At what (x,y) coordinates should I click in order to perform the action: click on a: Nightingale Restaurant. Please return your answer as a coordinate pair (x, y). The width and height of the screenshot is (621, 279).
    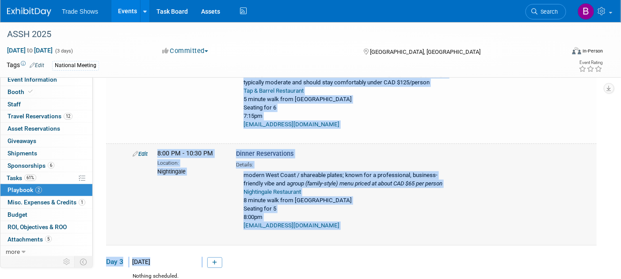
    Looking at the image, I should click on (272, 192).